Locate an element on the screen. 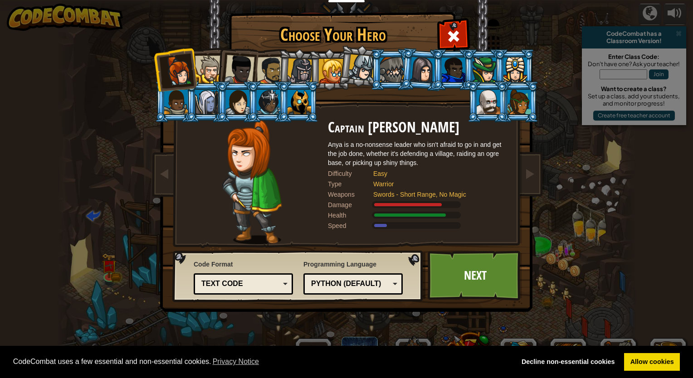  li: Naria of the Leaf is located at coordinates (483, 69).